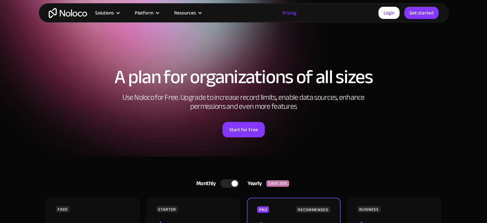 This screenshot has width=487, height=223. I want to click on div: RECOMMENDED, so click(313, 209).